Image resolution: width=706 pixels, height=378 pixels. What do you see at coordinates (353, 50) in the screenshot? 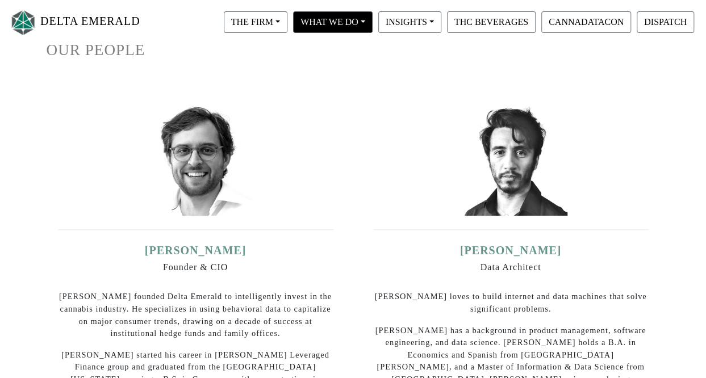
I see `h1: OUR PEOPLE` at bounding box center [353, 50].